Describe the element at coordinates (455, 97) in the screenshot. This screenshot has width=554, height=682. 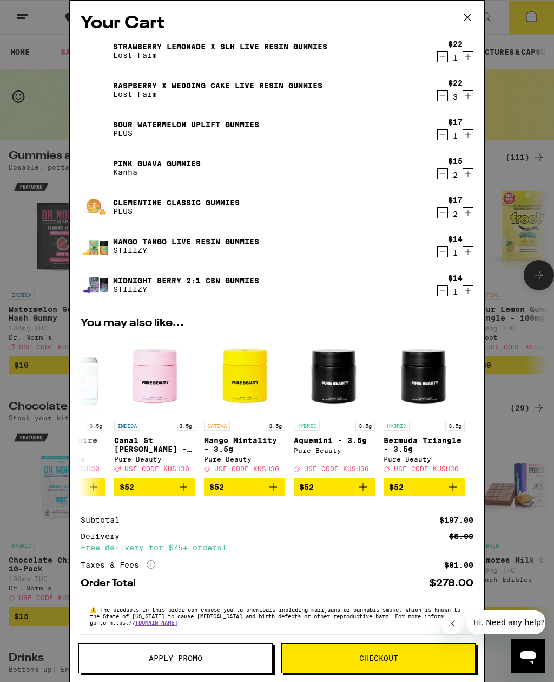
I see `div: 3` at that location.